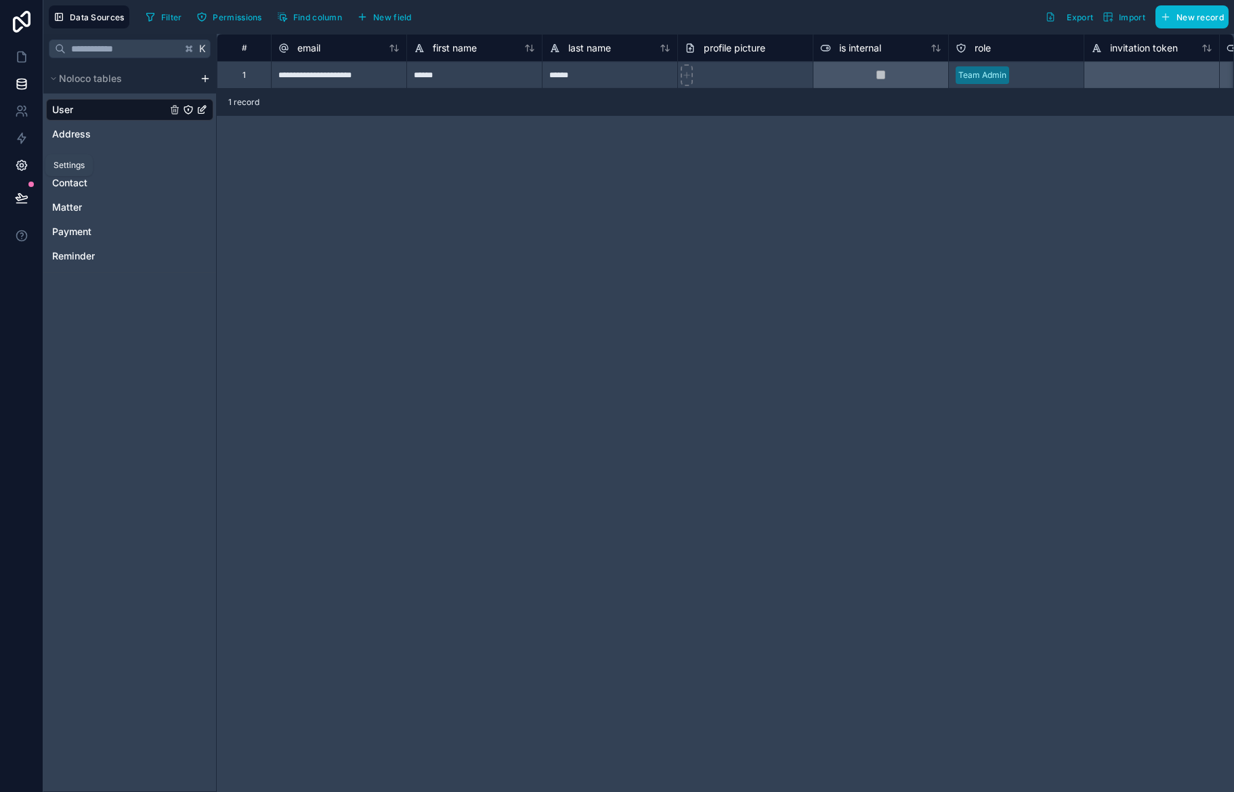  I want to click on button: Data Sources, so click(89, 17).